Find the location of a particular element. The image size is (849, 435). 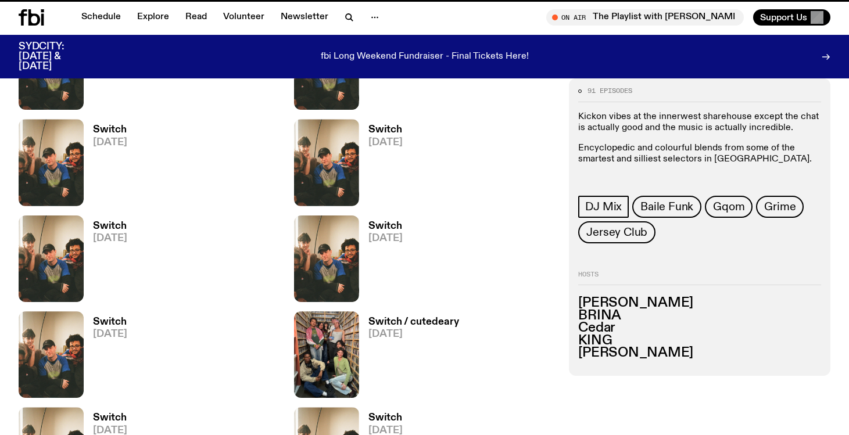

h2: Hosts is located at coordinates (700, 278).